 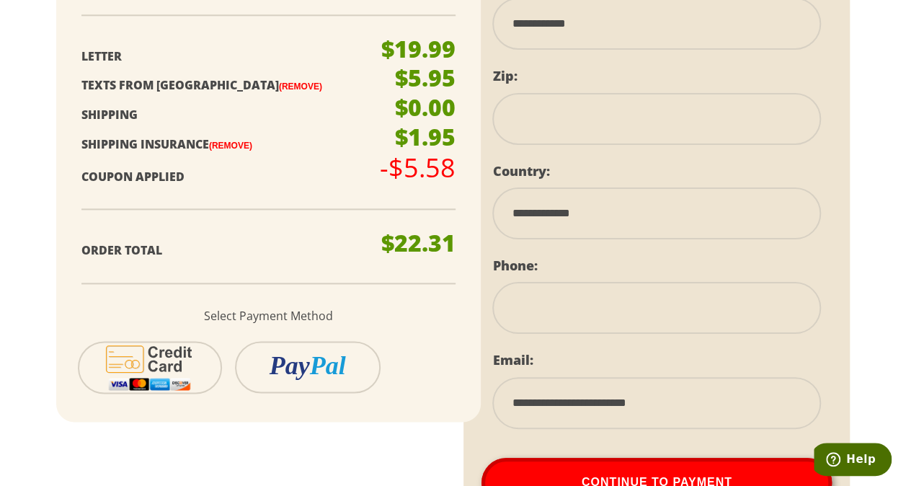 What do you see at coordinates (514, 265) in the screenshot?
I see `label: Phone:` at bounding box center [514, 265].